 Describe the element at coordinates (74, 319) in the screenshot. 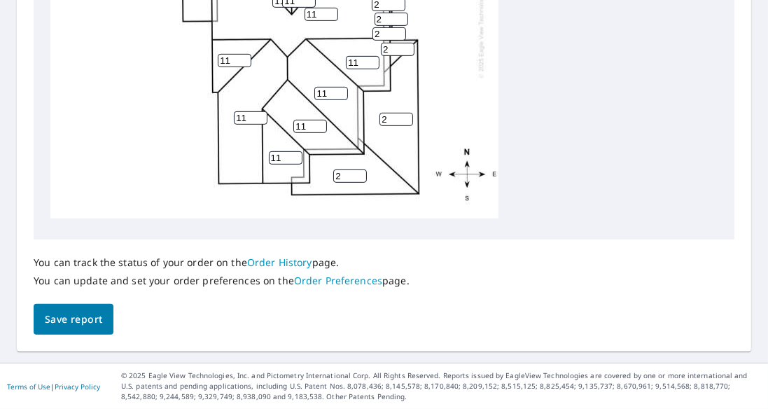

I see `span: Save report` at that location.